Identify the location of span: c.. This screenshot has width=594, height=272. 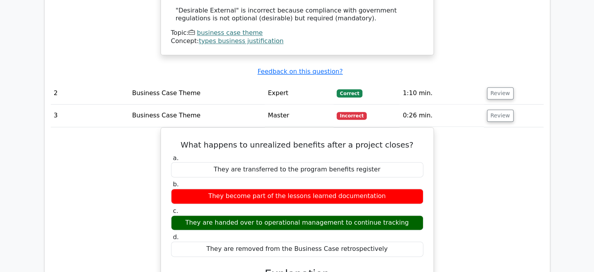
(176, 210).